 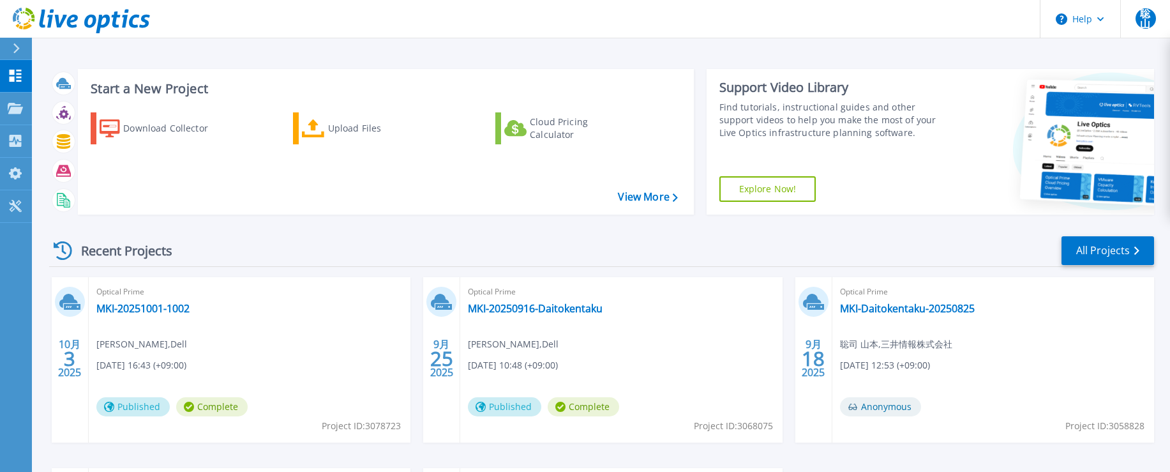 What do you see at coordinates (880, 407) in the screenshot?
I see `span: Anonymous` at bounding box center [880, 407].